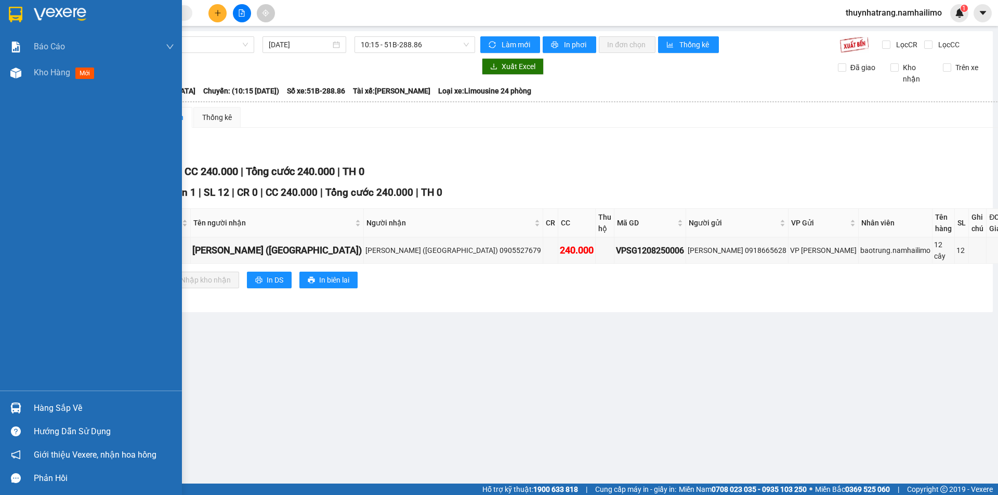 The height and width of the screenshot is (495, 998). What do you see at coordinates (943, 223) in the screenshot?
I see `th: Tên hàng` at bounding box center [943, 223].